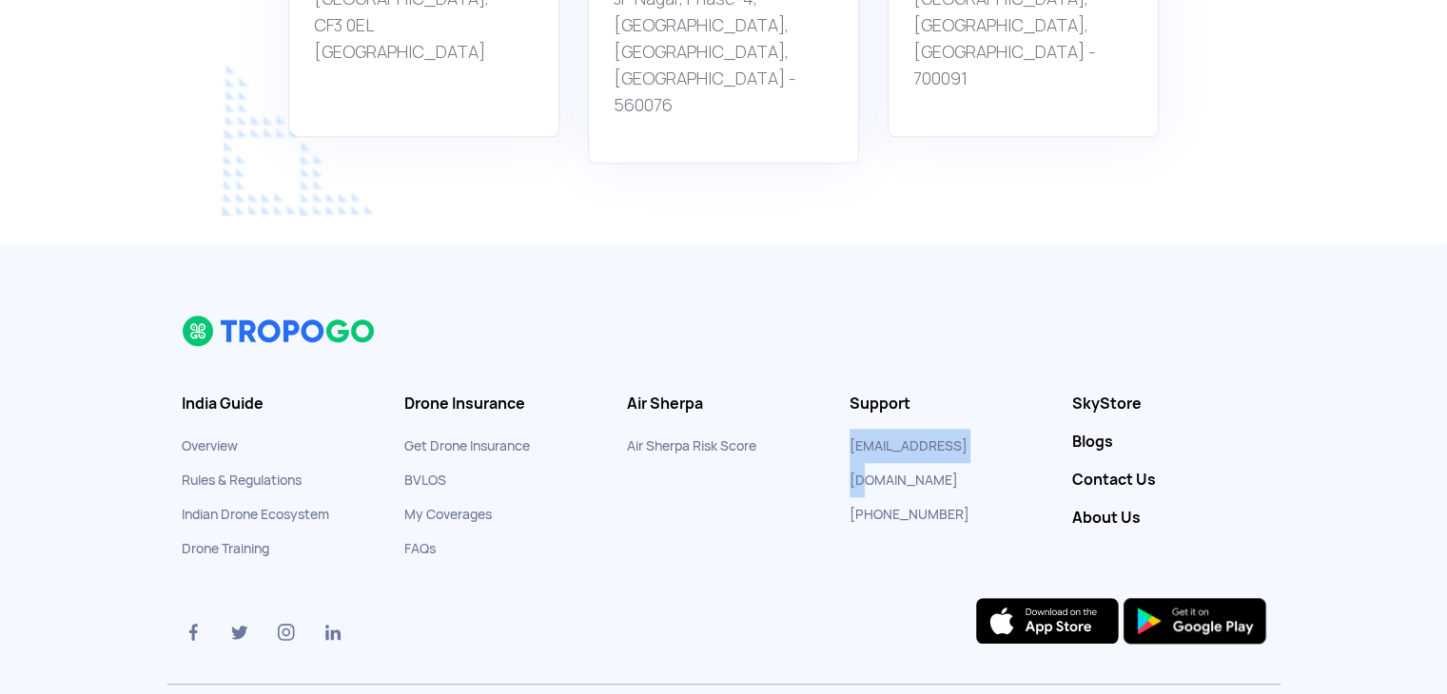 Image resolution: width=1447 pixels, height=694 pixels. What do you see at coordinates (333, 633) in the screenshot?
I see `img: ic_linkedin.svg` at bounding box center [333, 633].